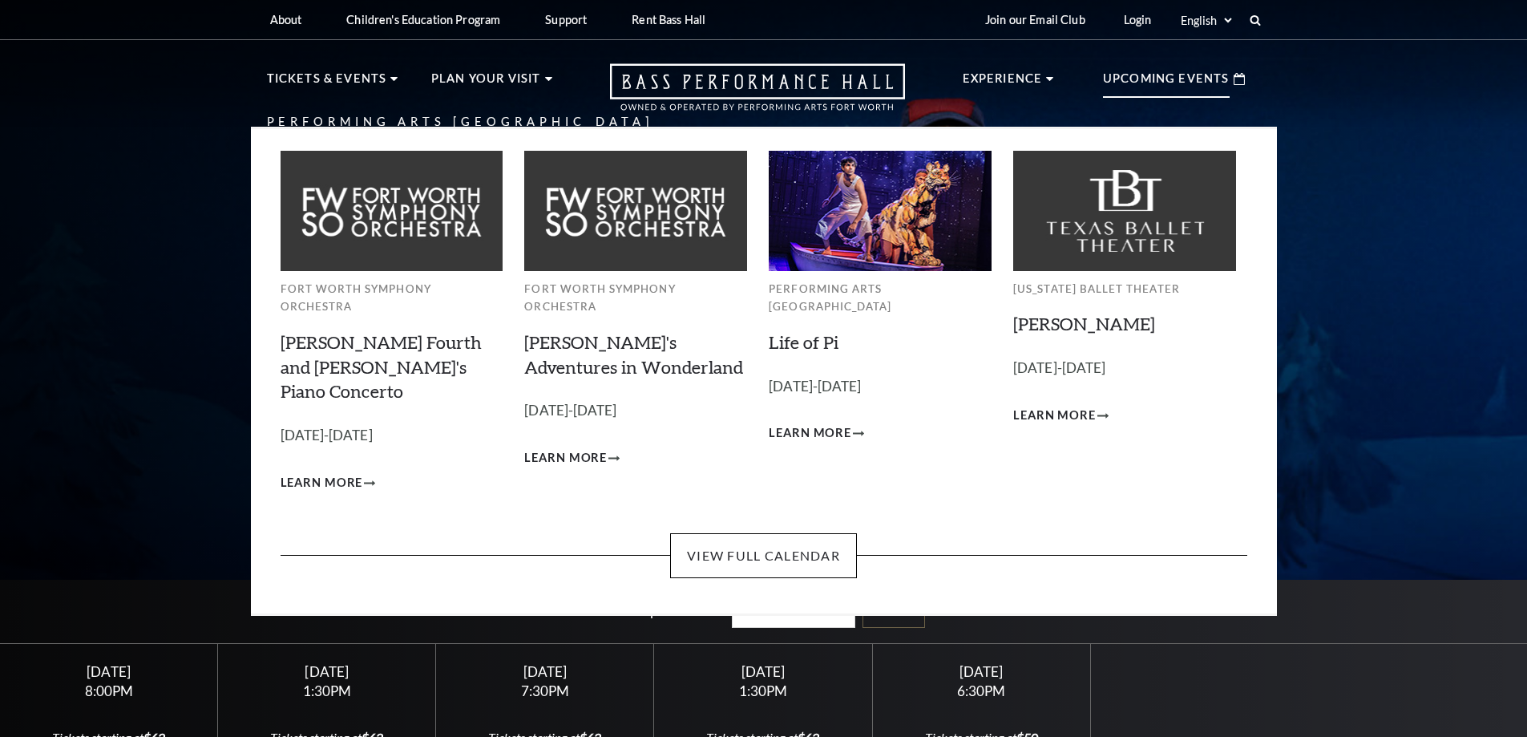  What do you see at coordinates (327, 83) in the screenshot?
I see `p: Tickets & Events` at bounding box center [327, 83].